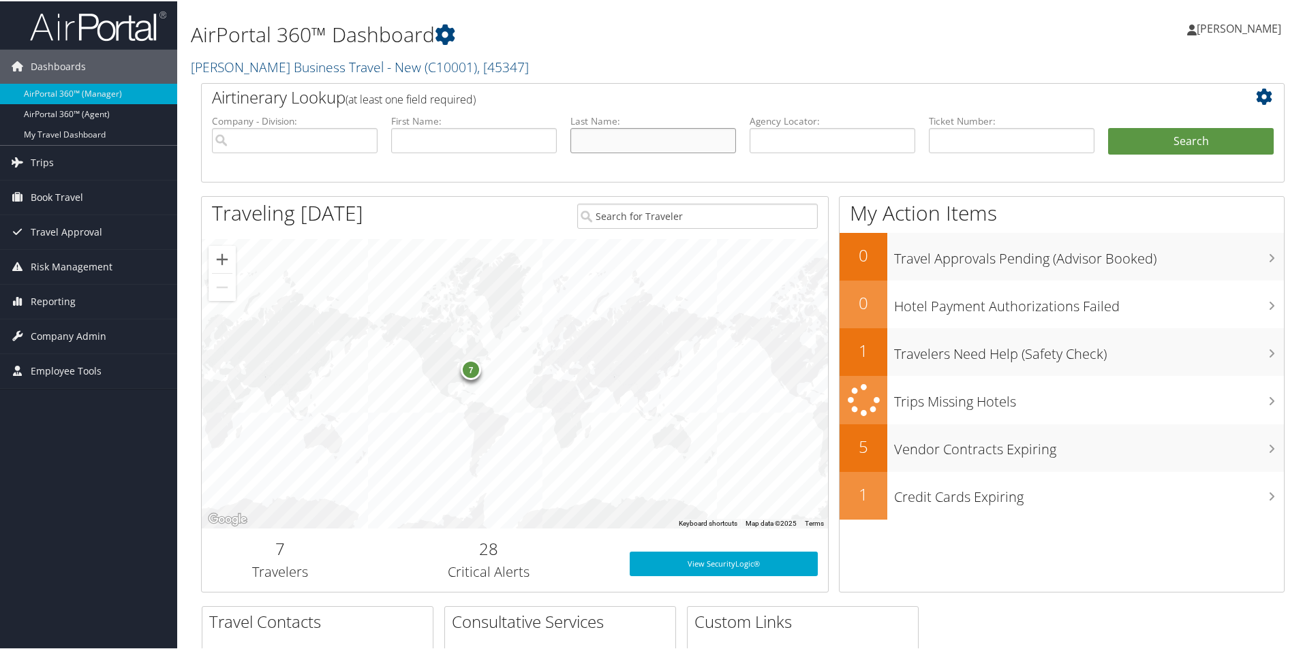  Describe the element at coordinates (697, 215) in the screenshot. I see `input: Search for Traveler` at that location.